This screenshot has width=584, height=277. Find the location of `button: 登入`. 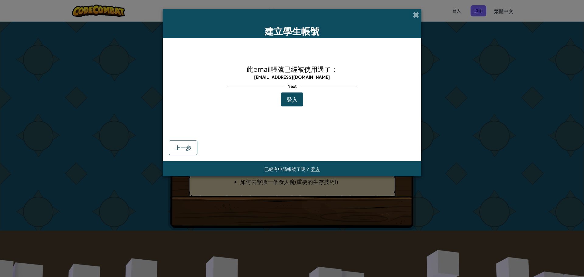

button: 登入 is located at coordinates (292, 99).